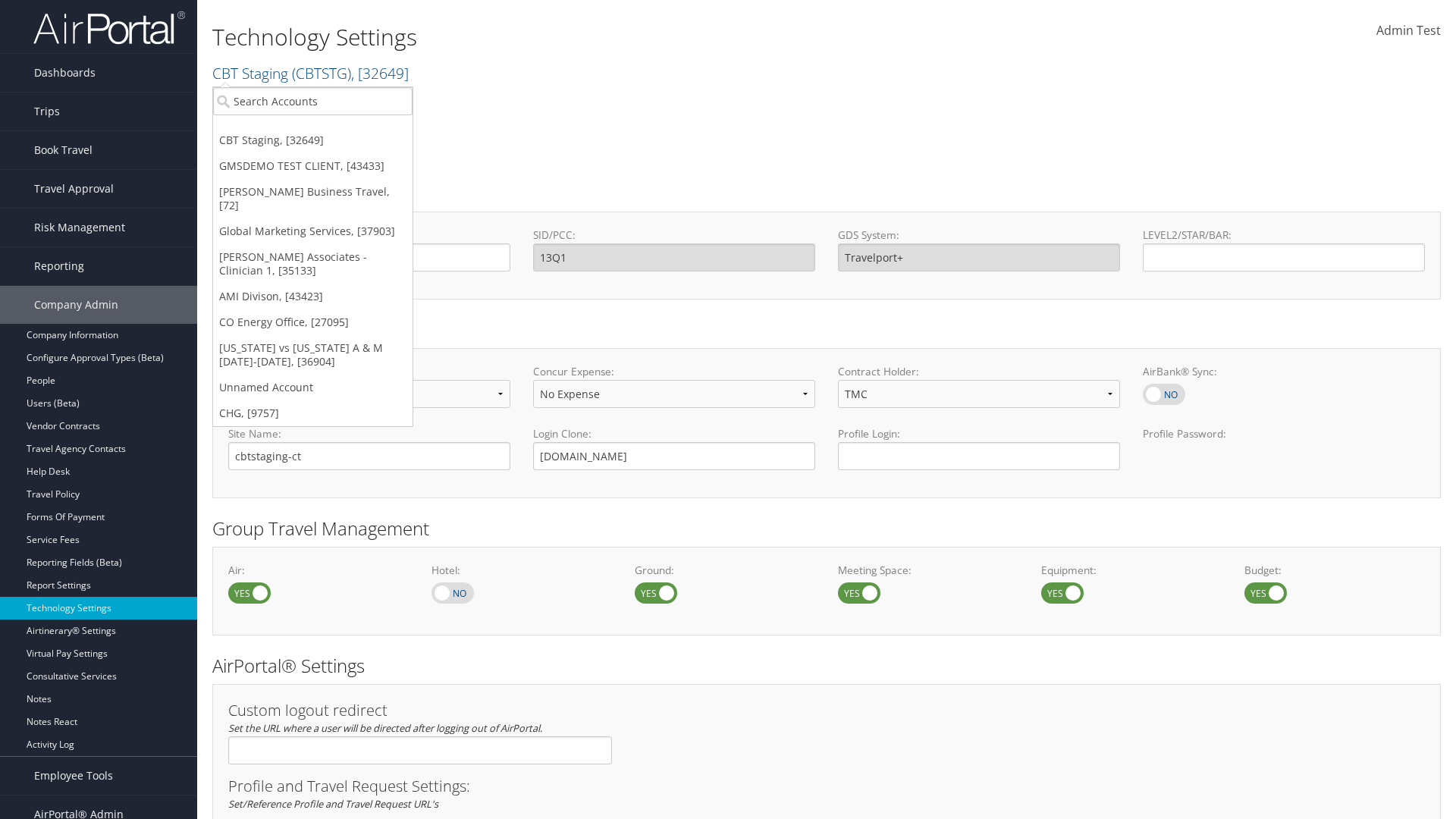 The width and height of the screenshot is (1456, 819). Describe the element at coordinates (64, 73) in the screenshot. I see `span: Dashboards` at that location.